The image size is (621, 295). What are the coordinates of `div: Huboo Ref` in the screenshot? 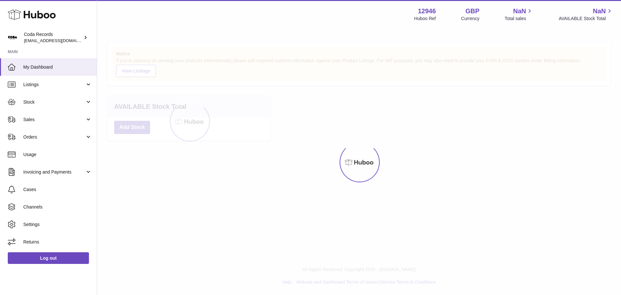 It's located at (425, 18).